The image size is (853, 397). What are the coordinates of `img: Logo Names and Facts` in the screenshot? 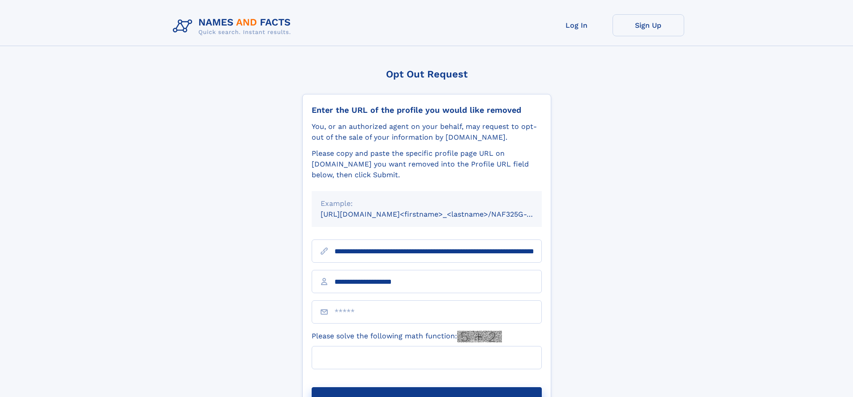 It's located at (234, 26).